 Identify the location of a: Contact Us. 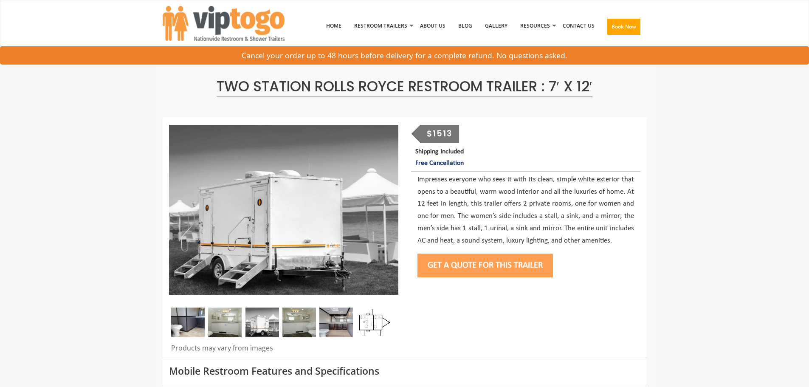
(578, 26).